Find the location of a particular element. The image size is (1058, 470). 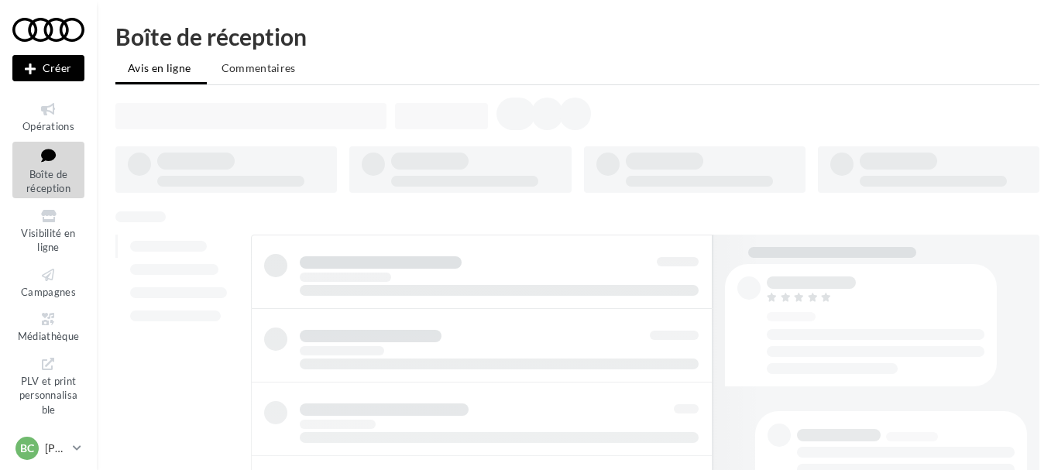

a: Boîte de réception is located at coordinates (48, 170).